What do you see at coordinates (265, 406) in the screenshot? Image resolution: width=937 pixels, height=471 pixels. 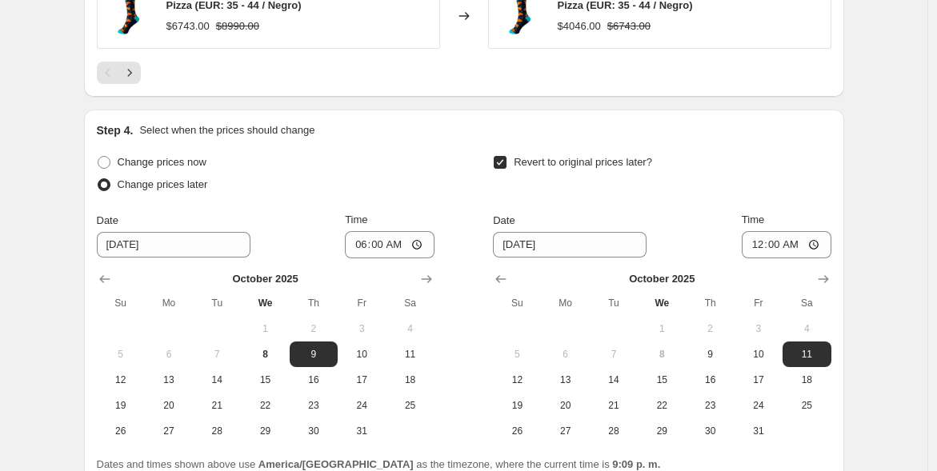 I see `span: 22` at bounding box center [265, 406].